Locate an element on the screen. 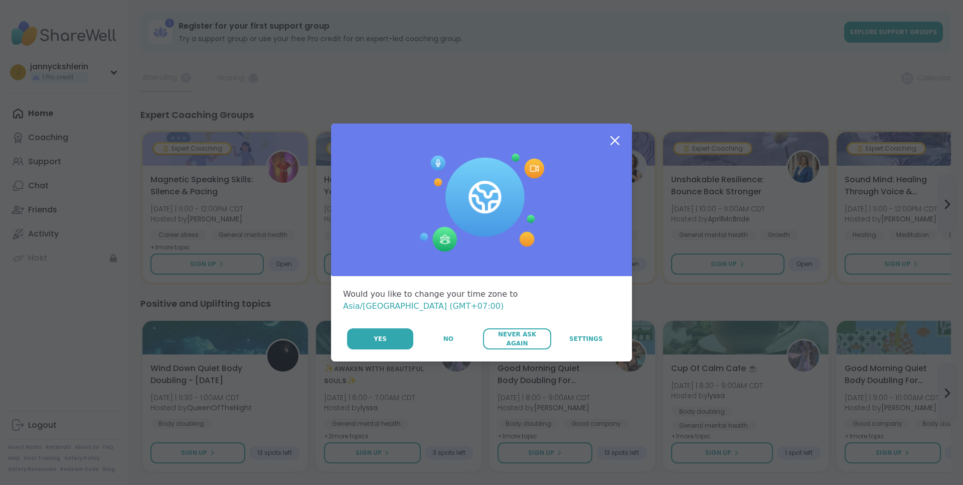  div: Would you like to change your time zone to is located at coordinates (482, 300).